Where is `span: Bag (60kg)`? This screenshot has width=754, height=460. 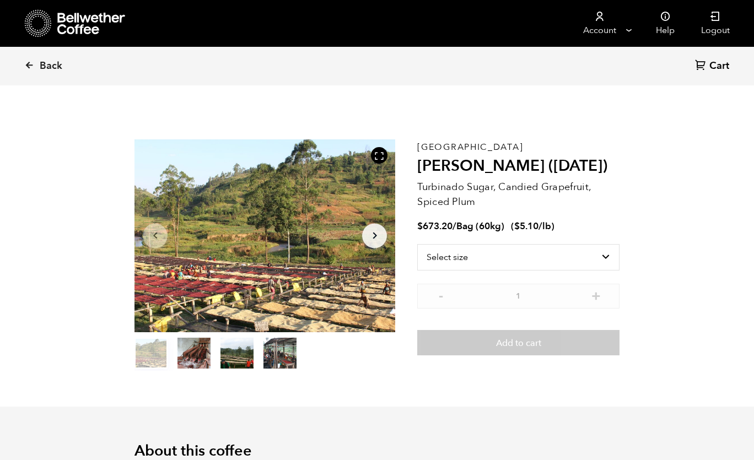
span: Bag (60kg) is located at coordinates (480, 226).